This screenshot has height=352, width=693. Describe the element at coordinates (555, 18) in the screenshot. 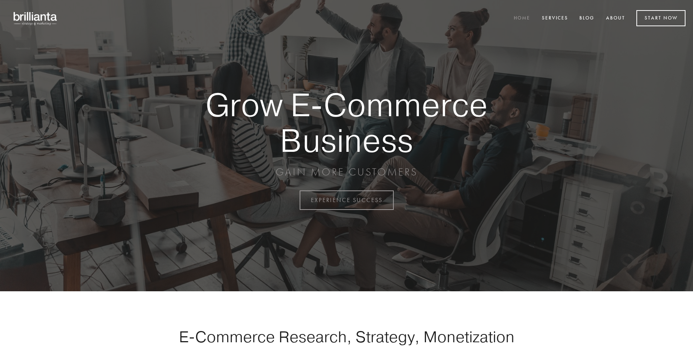

I see `a: Services` at that location.